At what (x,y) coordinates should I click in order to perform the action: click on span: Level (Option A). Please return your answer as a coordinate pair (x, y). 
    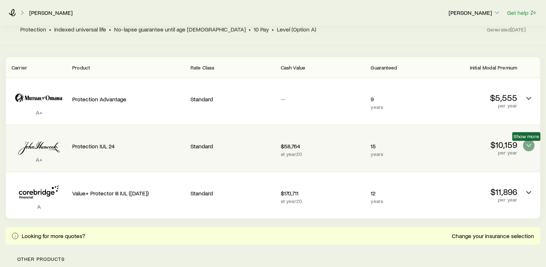
    Looking at the image, I should click on (297, 29).